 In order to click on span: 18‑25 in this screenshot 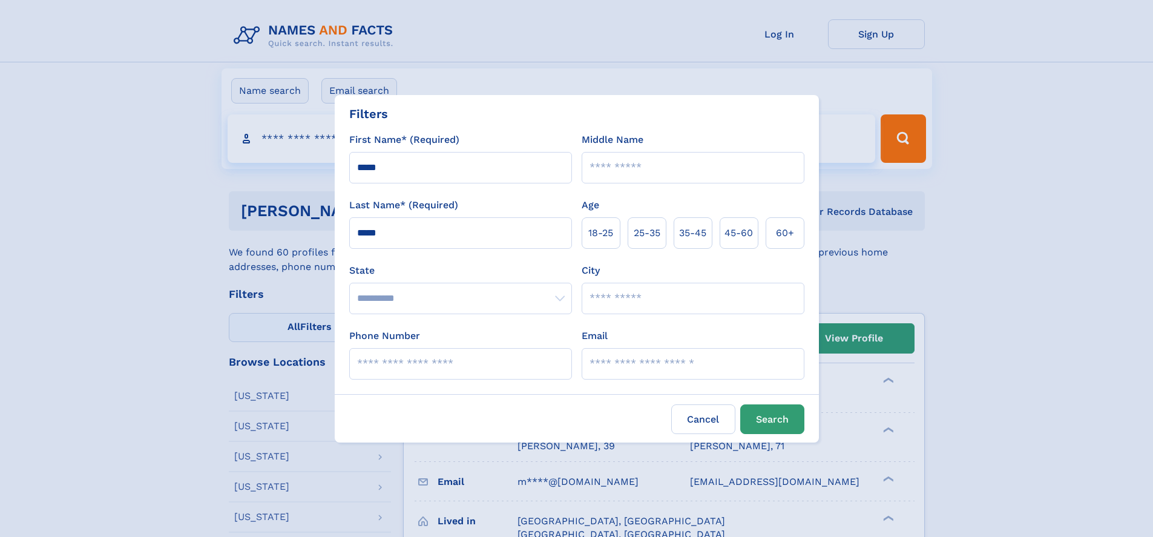, I will do `click(601, 233)`.